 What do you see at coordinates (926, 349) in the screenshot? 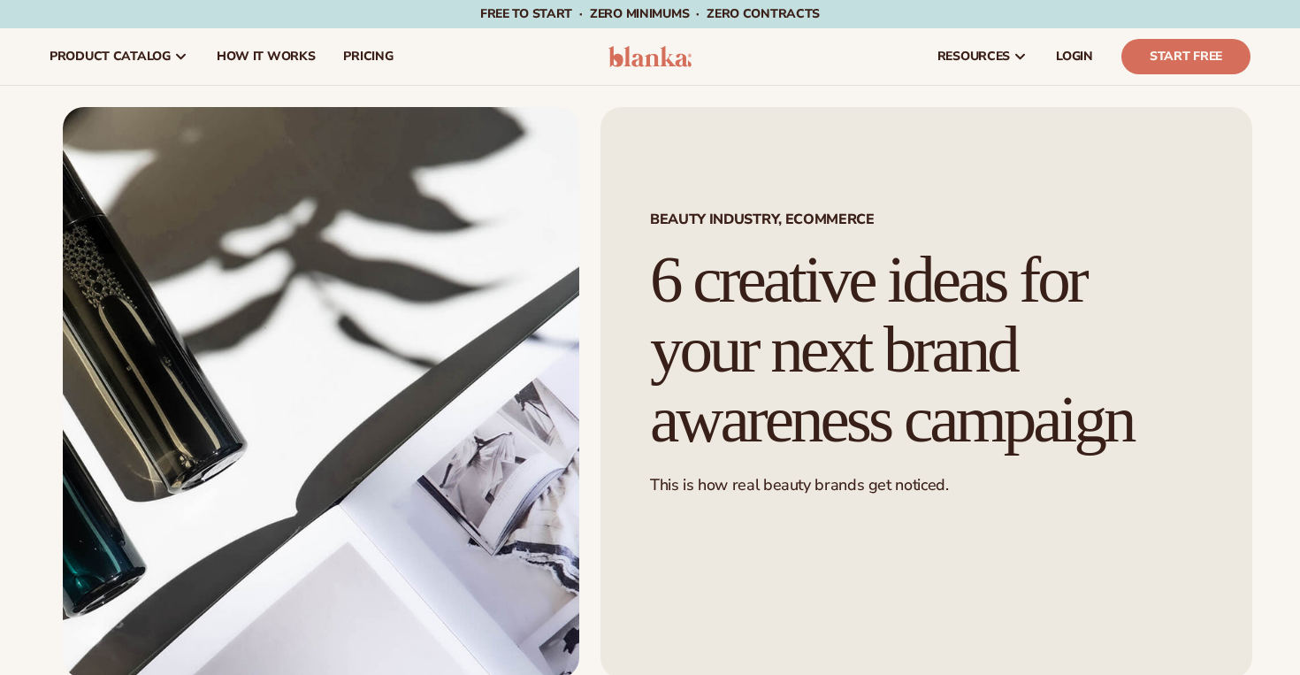
I see `h1: 6 creative ideas for your next brand awareness campaign` at bounding box center [926, 349].